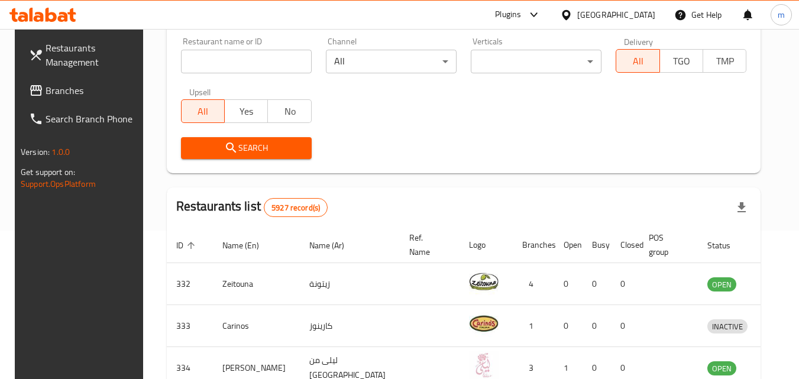 The width and height of the screenshot is (799, 379). I want to click on span: POS group, so click(666, 245).